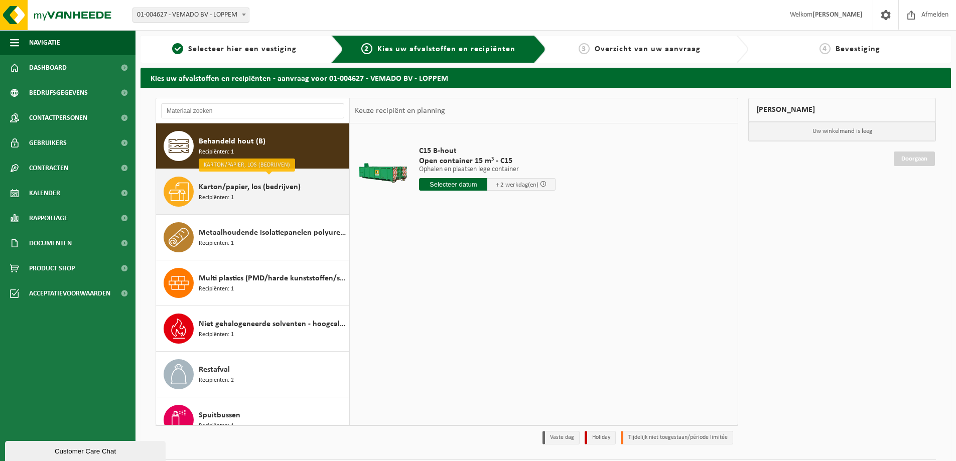  What do you see at coordinates (825, 49) in the screenshot?
I see `span: 4` at bounding box center [825, 49].